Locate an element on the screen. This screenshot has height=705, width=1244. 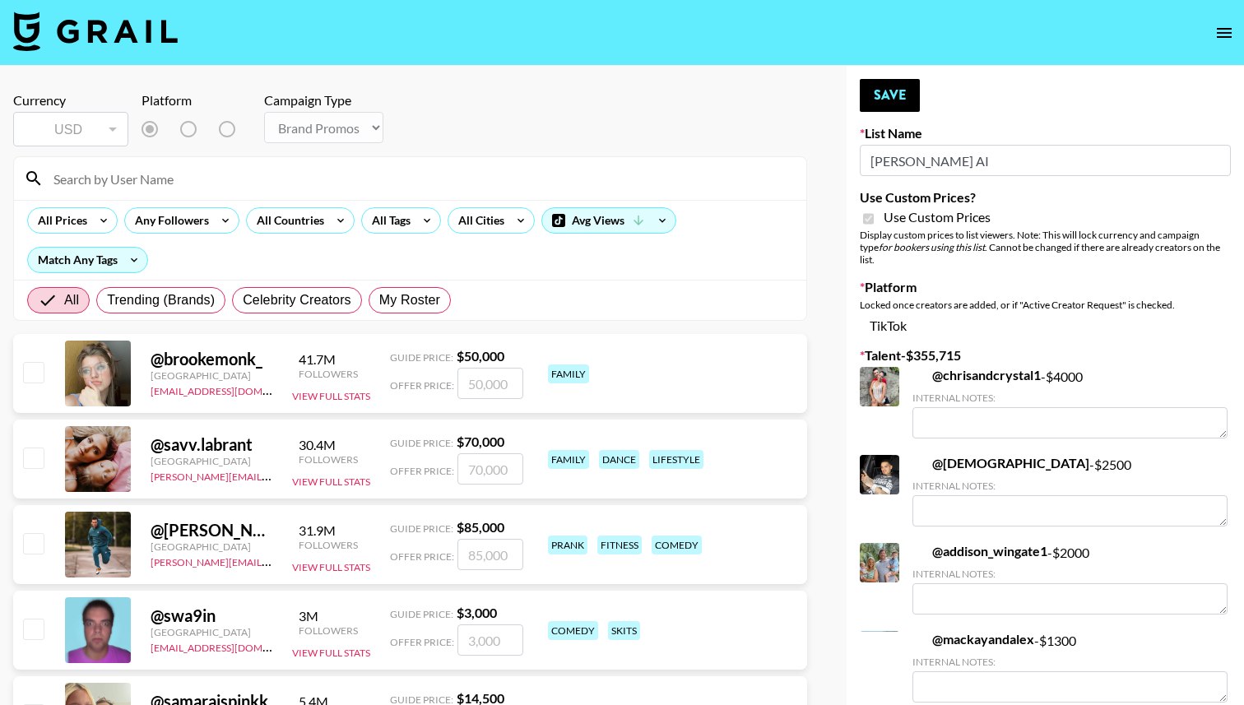
div: All Tags is located at coordinates (388, 221).